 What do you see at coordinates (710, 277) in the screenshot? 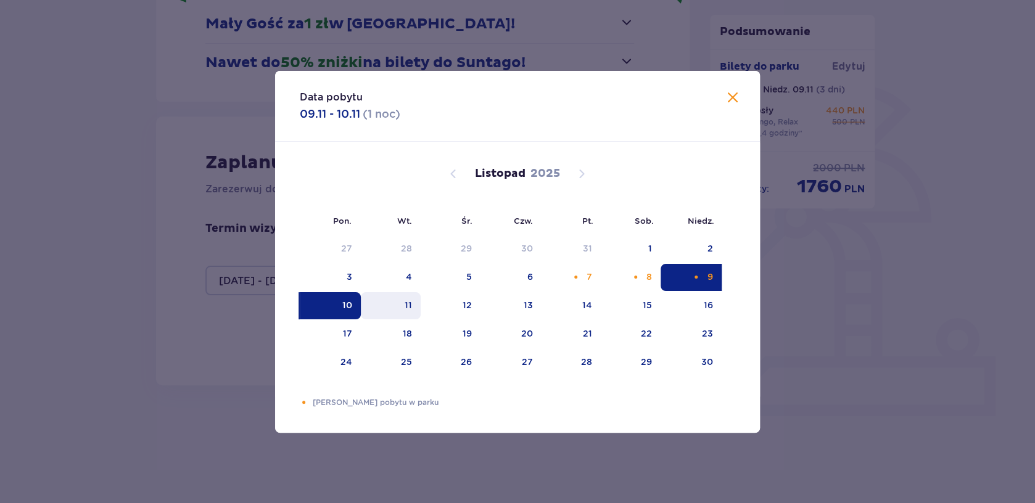
I see `div: 9` at bounding box center [710, 277].